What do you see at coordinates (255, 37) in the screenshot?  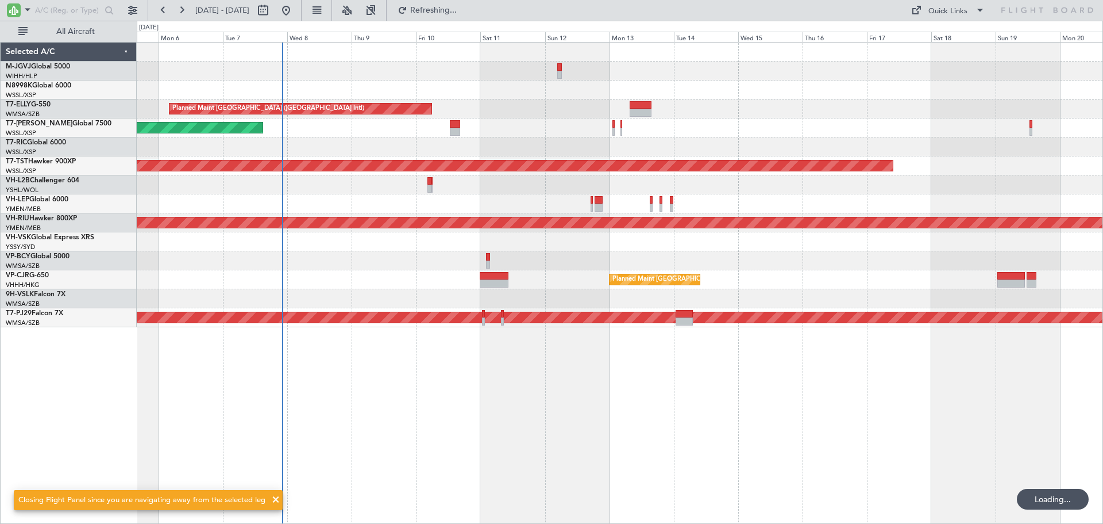 I see `div: Tue 7` at bounding box center [255, 37].